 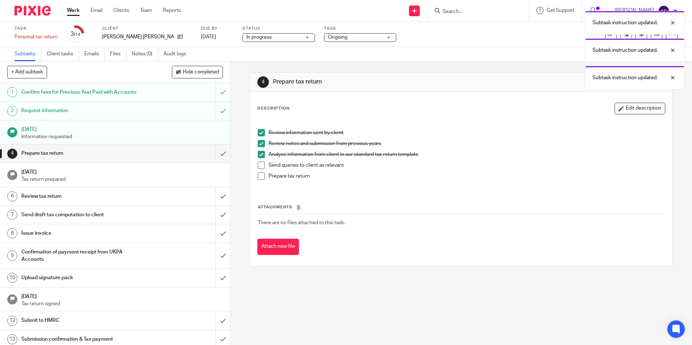 What do you see at coordinates (217, 29) in the screenshot?
I see `label: Due by` at bounding box center [217, 29].